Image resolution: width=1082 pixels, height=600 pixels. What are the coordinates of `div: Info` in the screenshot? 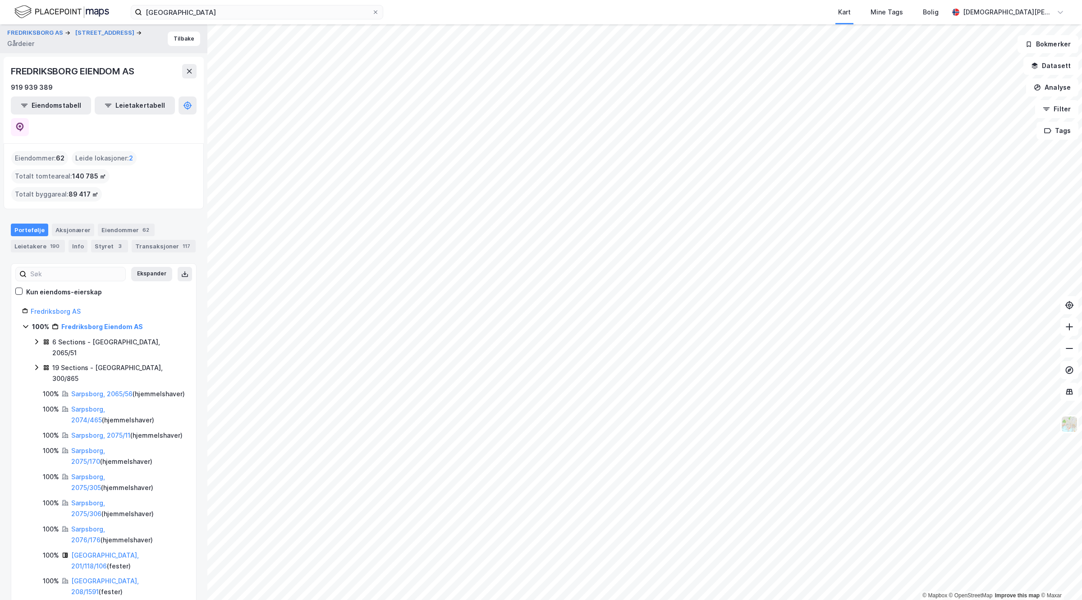 It's located at (78, 246).